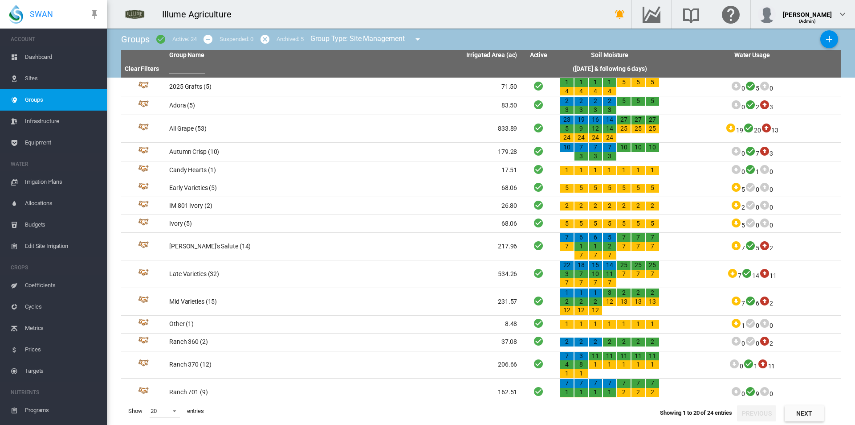 The height and width of the screenshot is (425, 855). Describe the element at coordinates (62, 143) in the screenshot. I see `span: Equipment` at that location.